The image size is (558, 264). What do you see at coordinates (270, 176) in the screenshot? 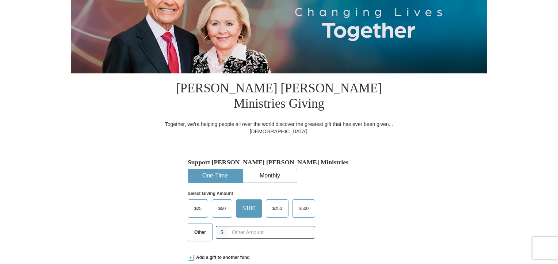
I see `button: Monthly` at bounding box center [270, 176].